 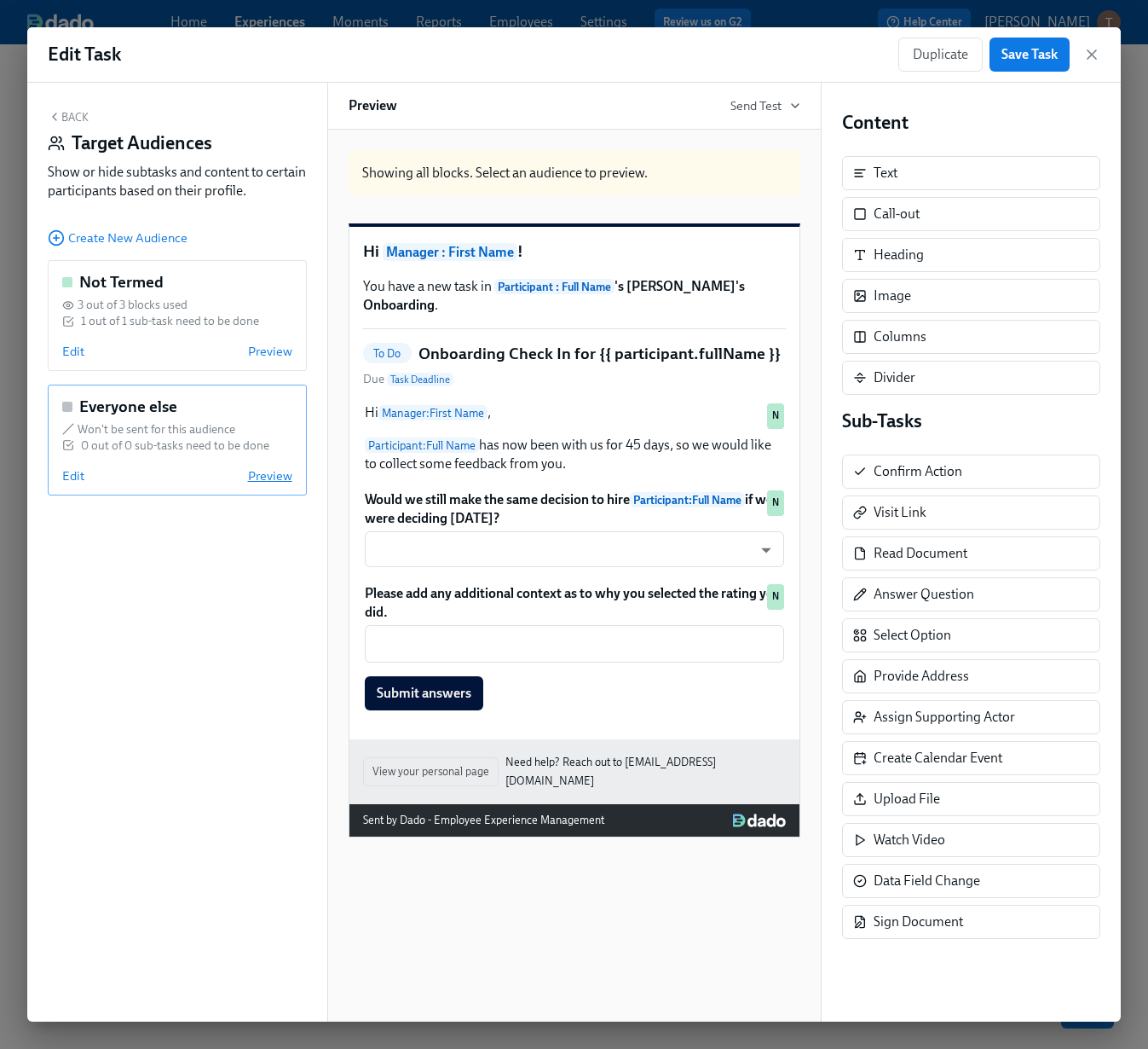 What do you see at coordinates (972, 123) in the screenshot?
I see `h4: Content` at bounding box center [972, 123].